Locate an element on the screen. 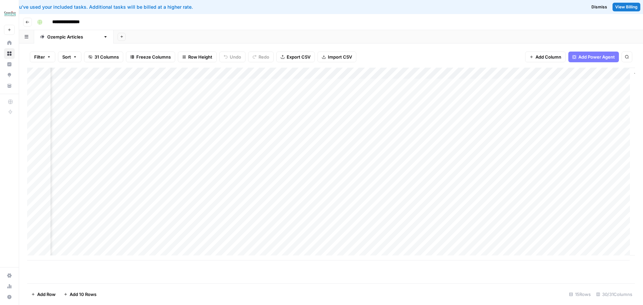 The height and width of the screenshot is (305, 643). a: Browse is located at coordinates (9, 54).